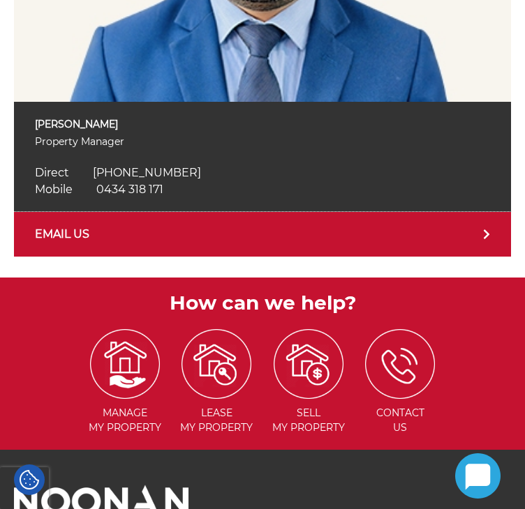  I want to click on span: Direct, so click(52, 172).